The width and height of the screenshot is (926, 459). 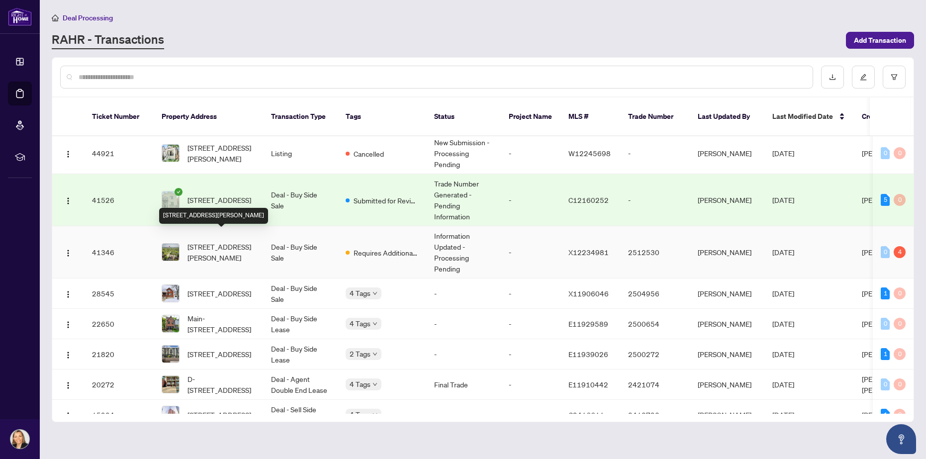 I want to click on th: Project Name, so click(x=530, y=117).